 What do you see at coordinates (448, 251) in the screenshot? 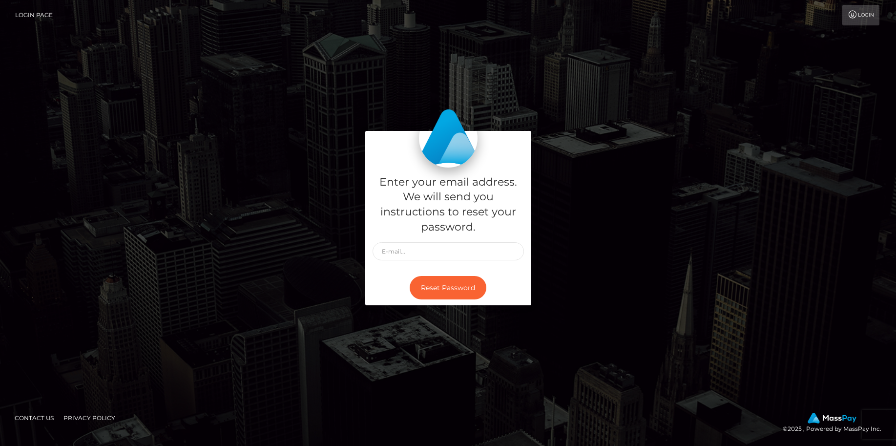
I see `input: E-mail...` at bounding box center [448, 251].